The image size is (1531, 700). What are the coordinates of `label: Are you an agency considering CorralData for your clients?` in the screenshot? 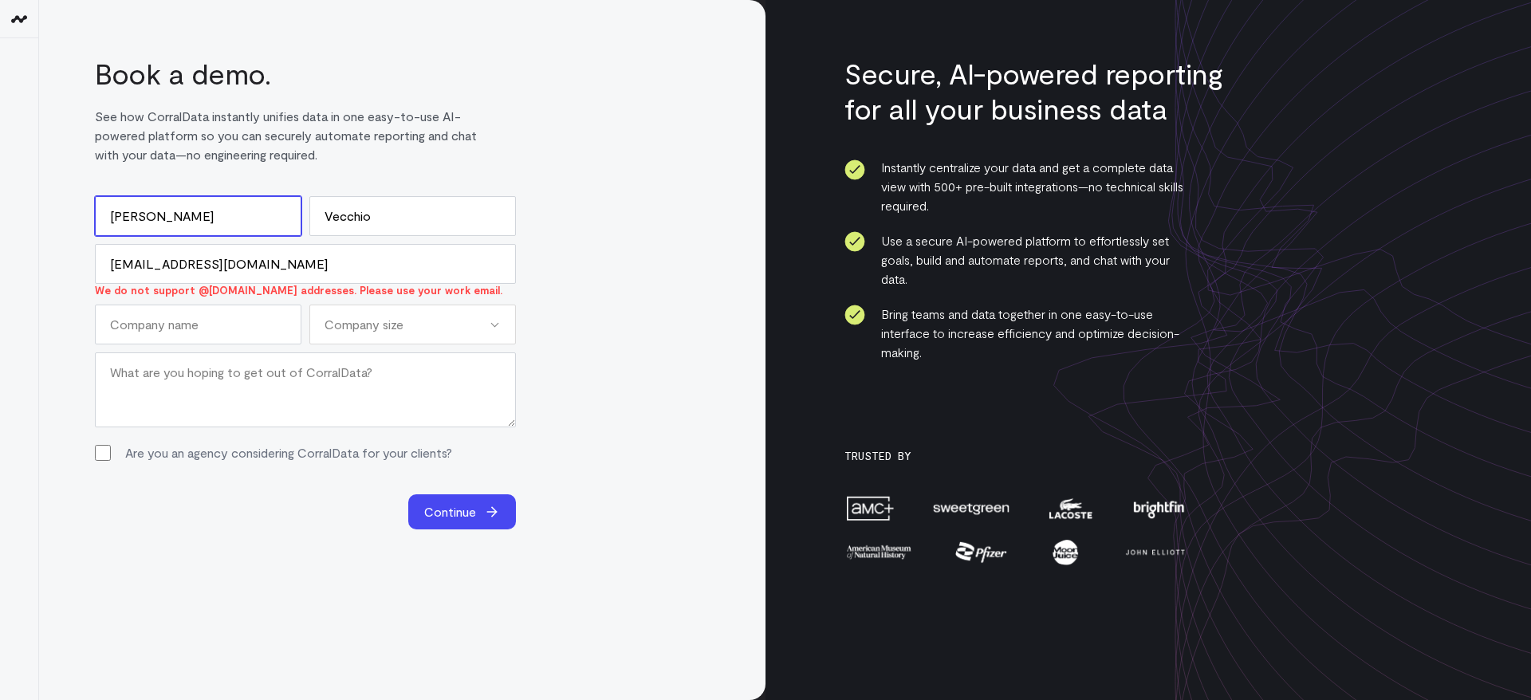 It's located at (289, 453).